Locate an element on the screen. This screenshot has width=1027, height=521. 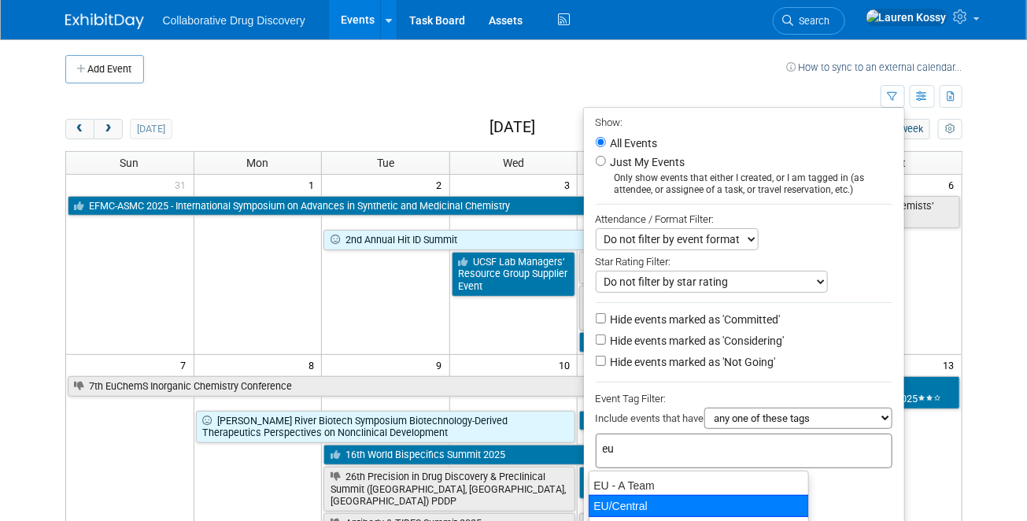
div: Attendance / Format Filter: is located at coordinates (743, 219).